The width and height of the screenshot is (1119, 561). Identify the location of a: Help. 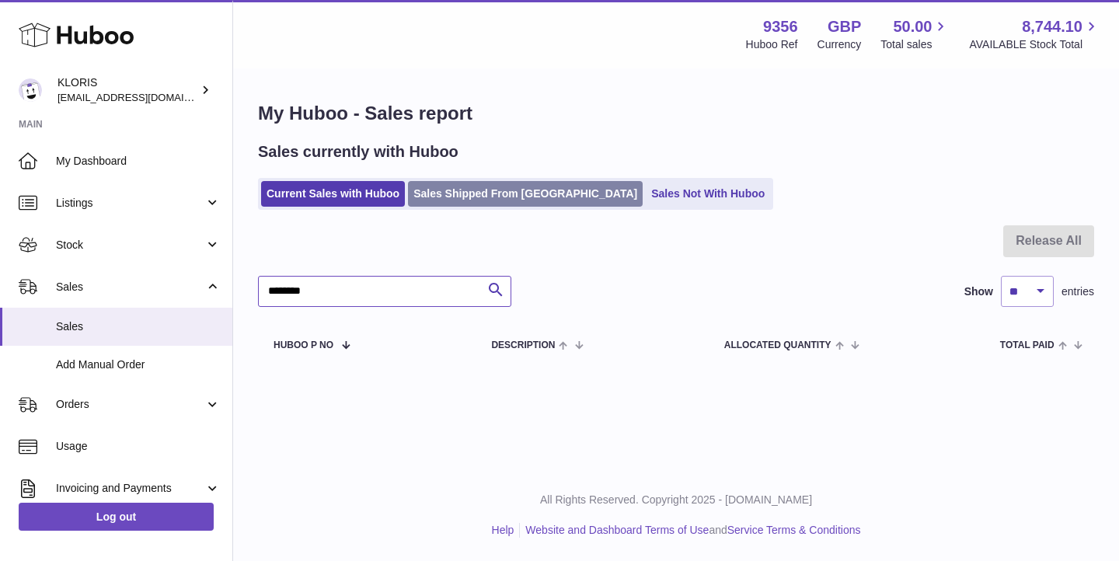
(503, 530).